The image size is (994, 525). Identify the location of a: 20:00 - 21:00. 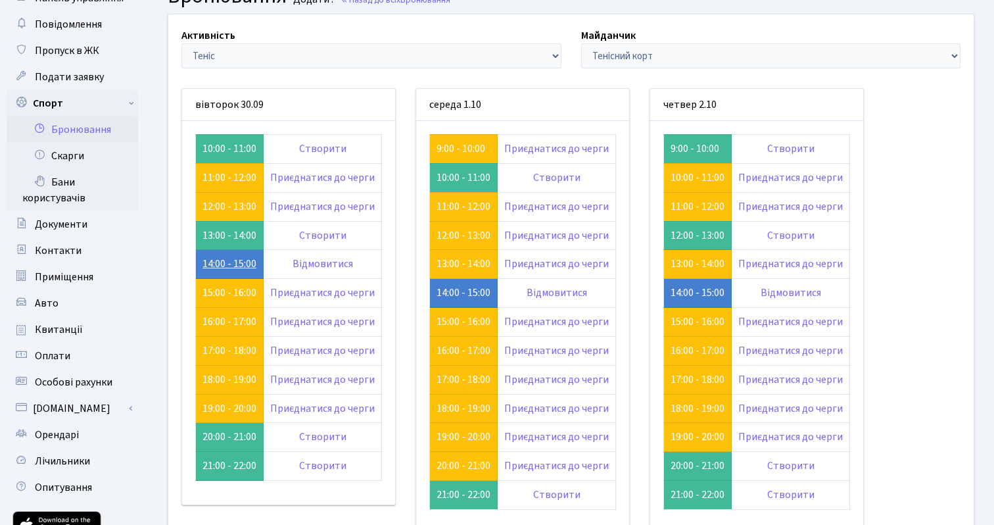
(463, 465).